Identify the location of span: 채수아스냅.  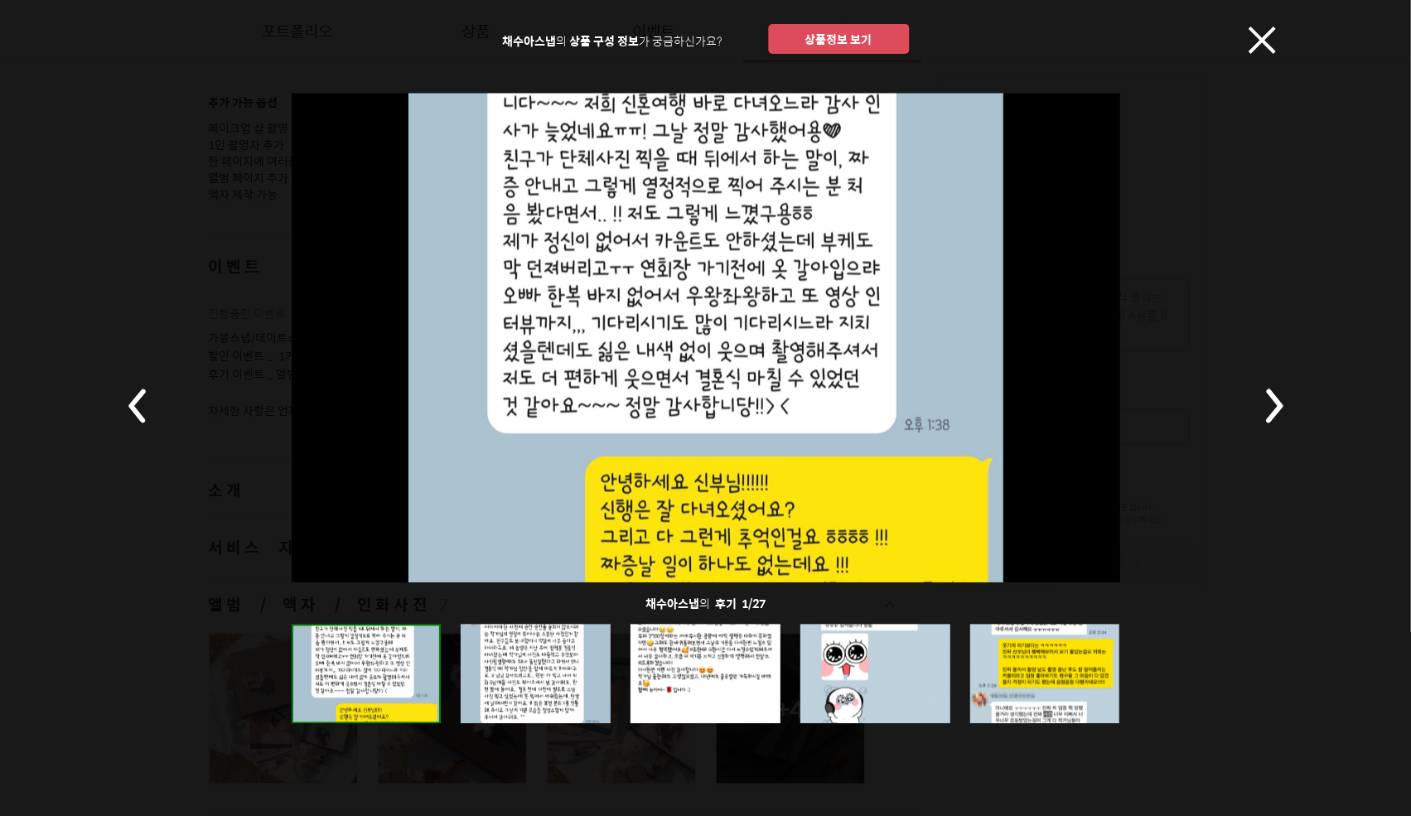
(672, 603).